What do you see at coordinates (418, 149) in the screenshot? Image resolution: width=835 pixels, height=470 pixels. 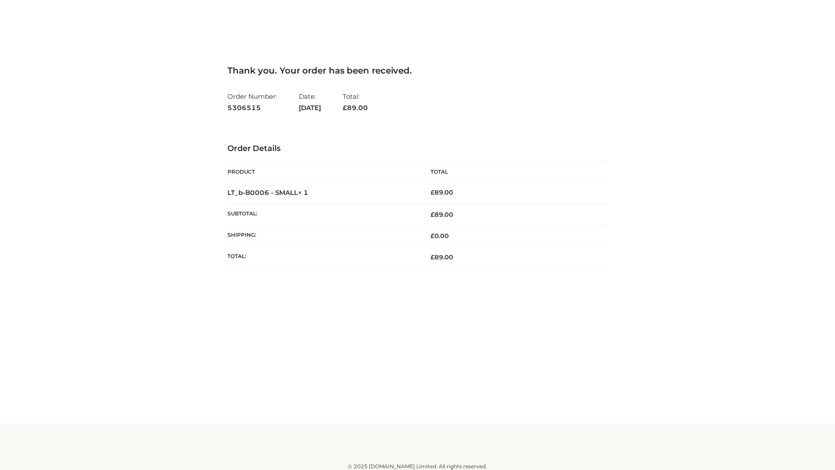 I see `h3: Order Details` at bounding box center [418, 149].